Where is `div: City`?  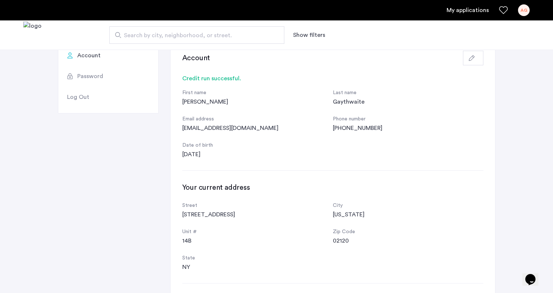
div: City is located at coordinates (408, 206).